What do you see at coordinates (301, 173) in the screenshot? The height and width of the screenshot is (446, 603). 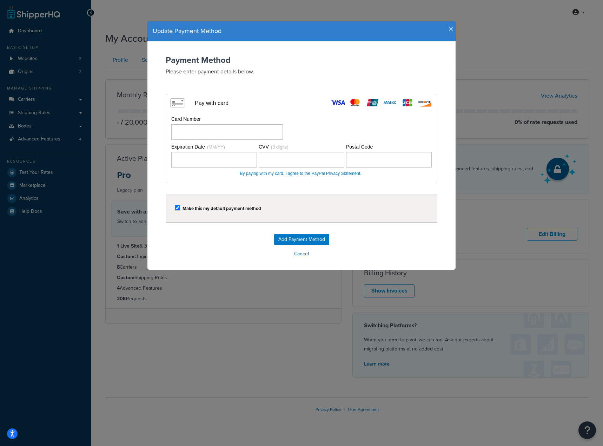 I see `a: By paying with my card, I agree to the PayPal Privacy Statement.` at bounding box center [301, 173].